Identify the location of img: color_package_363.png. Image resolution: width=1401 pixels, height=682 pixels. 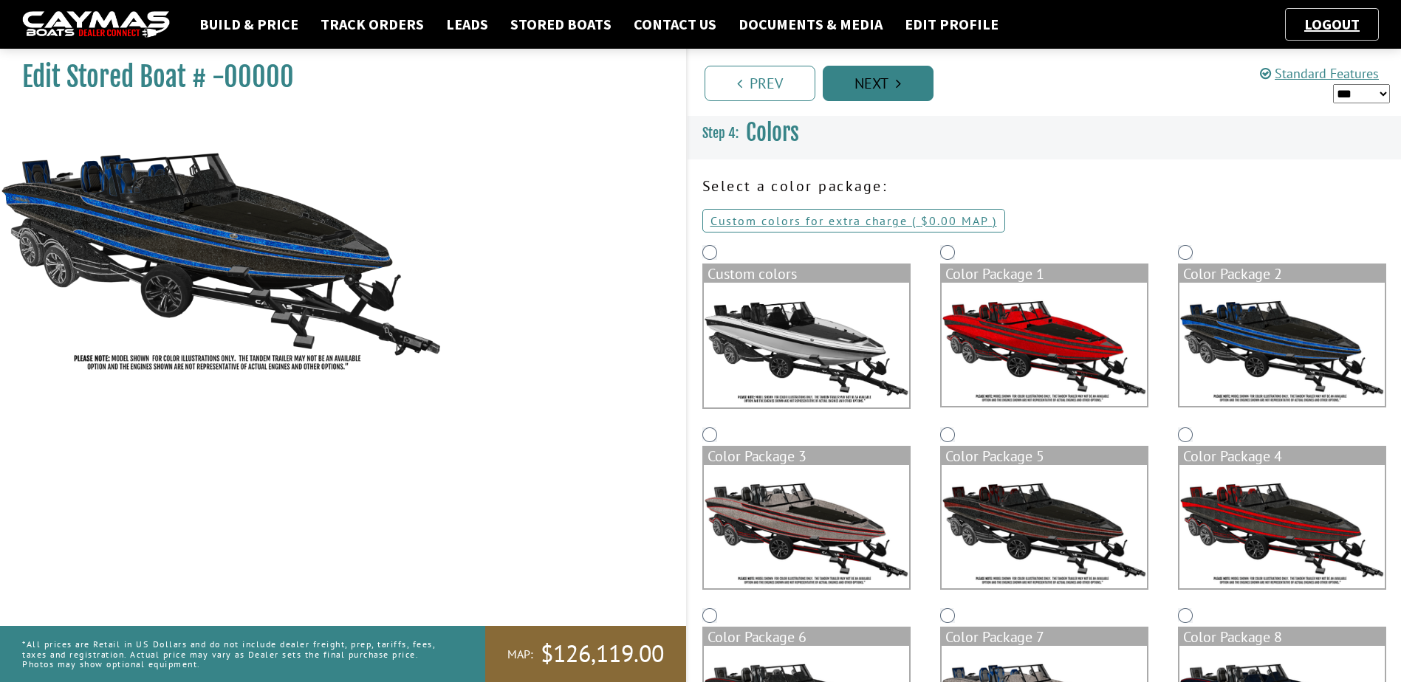
(1282, 344).